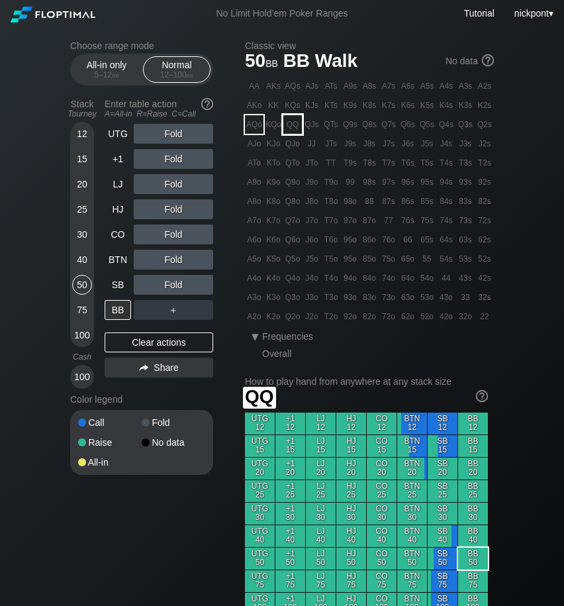 This screenshot has width=564, height=606. I want to click on div: SB 12, so click(443, 423).